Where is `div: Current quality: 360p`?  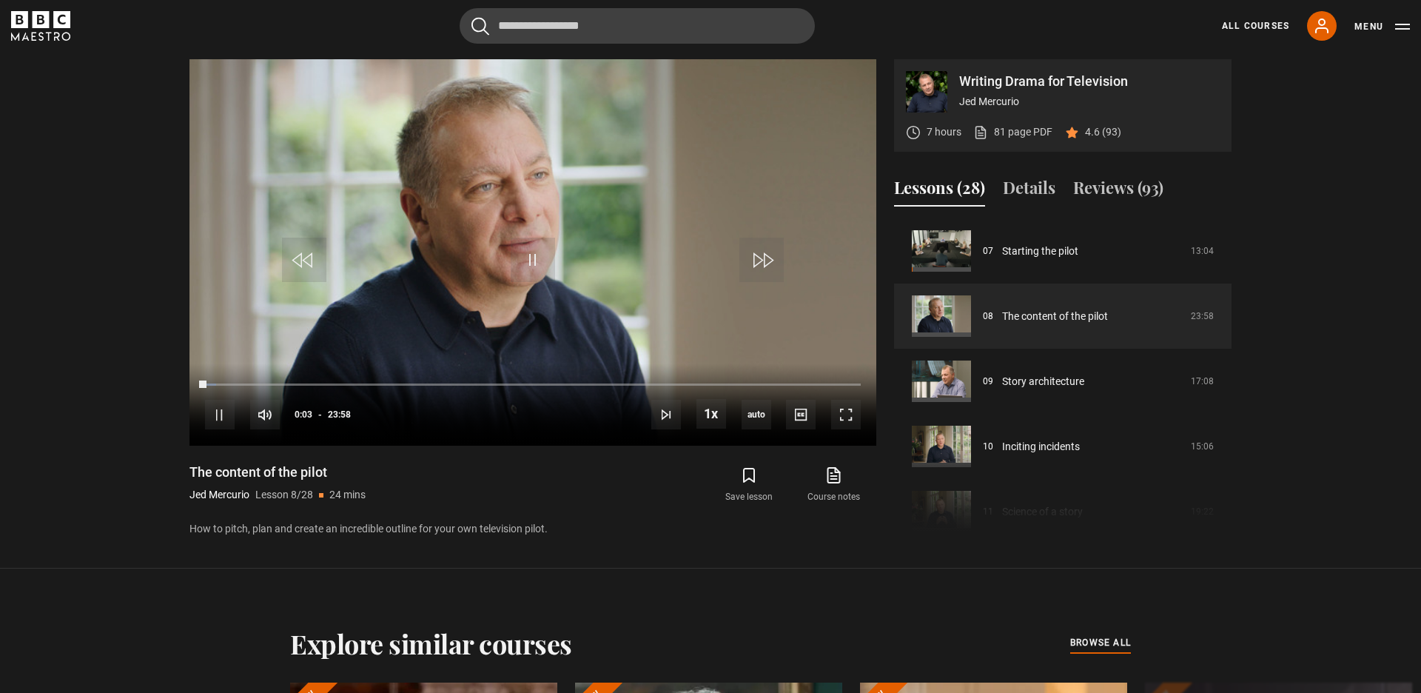
div: Current quality: 360p is located at coordinates (756, 414).